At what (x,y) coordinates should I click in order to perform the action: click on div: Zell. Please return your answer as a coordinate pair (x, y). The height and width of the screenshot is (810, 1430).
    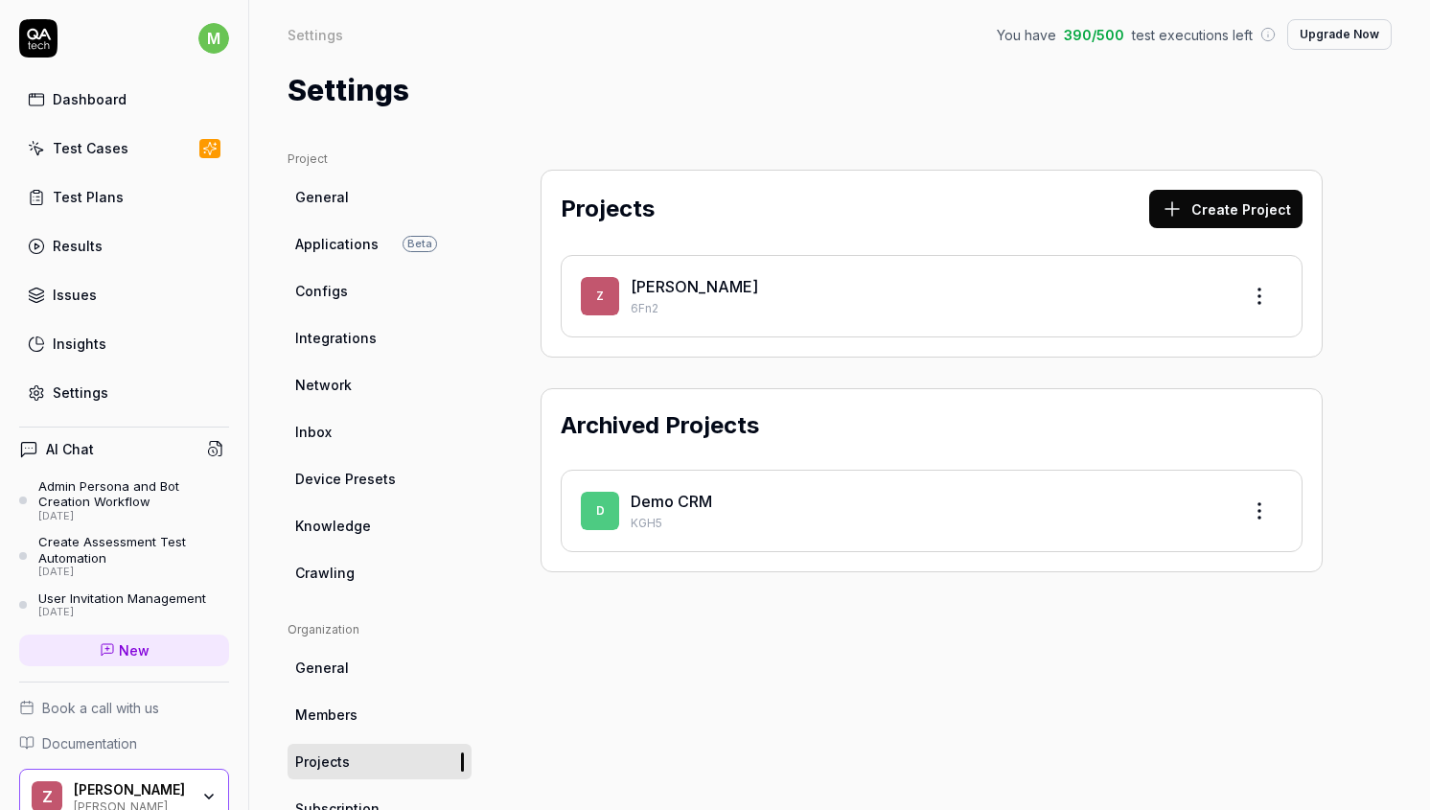
    Looking at the image, I should click on (131, 790).